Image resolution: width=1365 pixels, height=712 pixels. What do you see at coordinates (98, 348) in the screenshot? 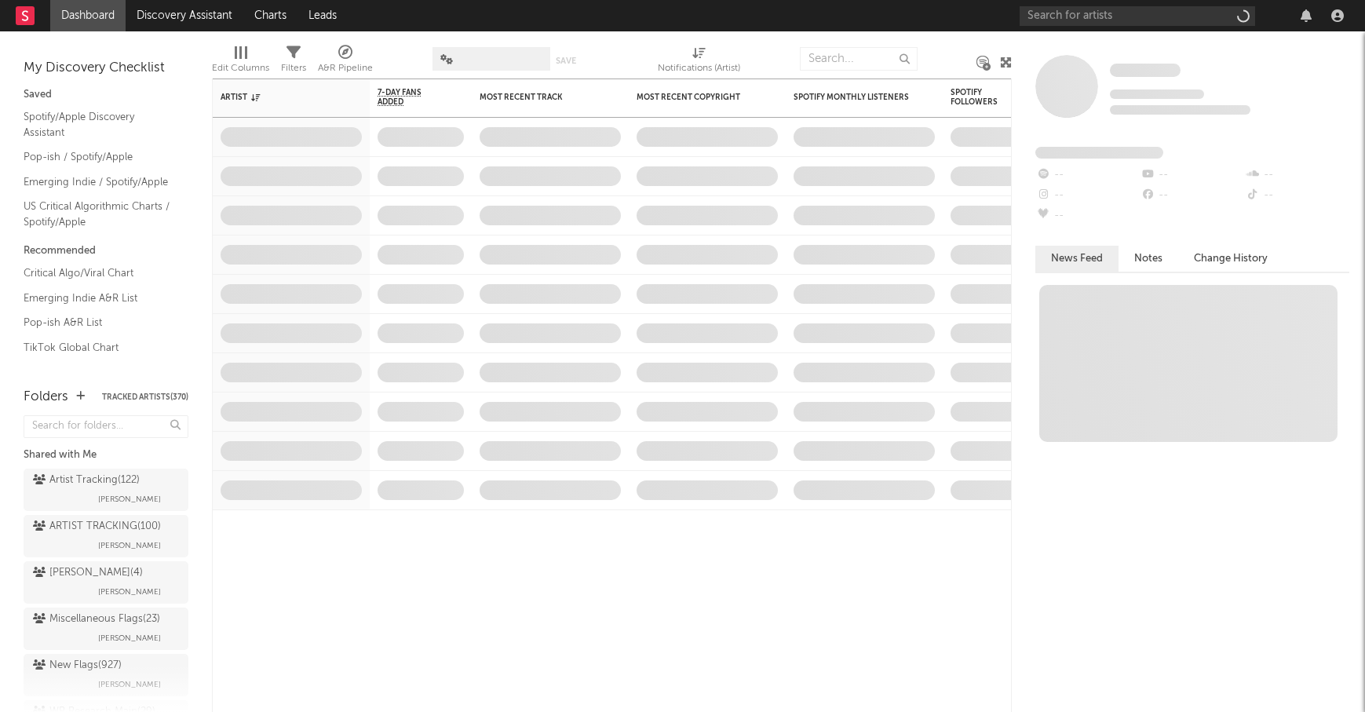
I see `a: TikTok Global Chart` at bounding box center [98, 348].